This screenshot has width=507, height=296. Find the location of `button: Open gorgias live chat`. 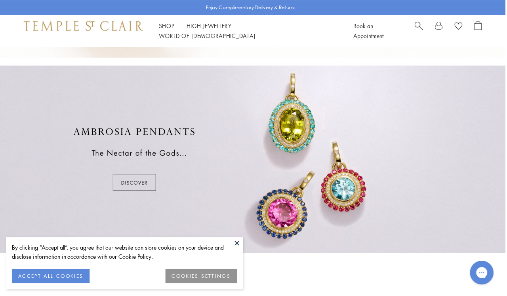

button: Open gorgias live chat is located at coordinates (16, 15).